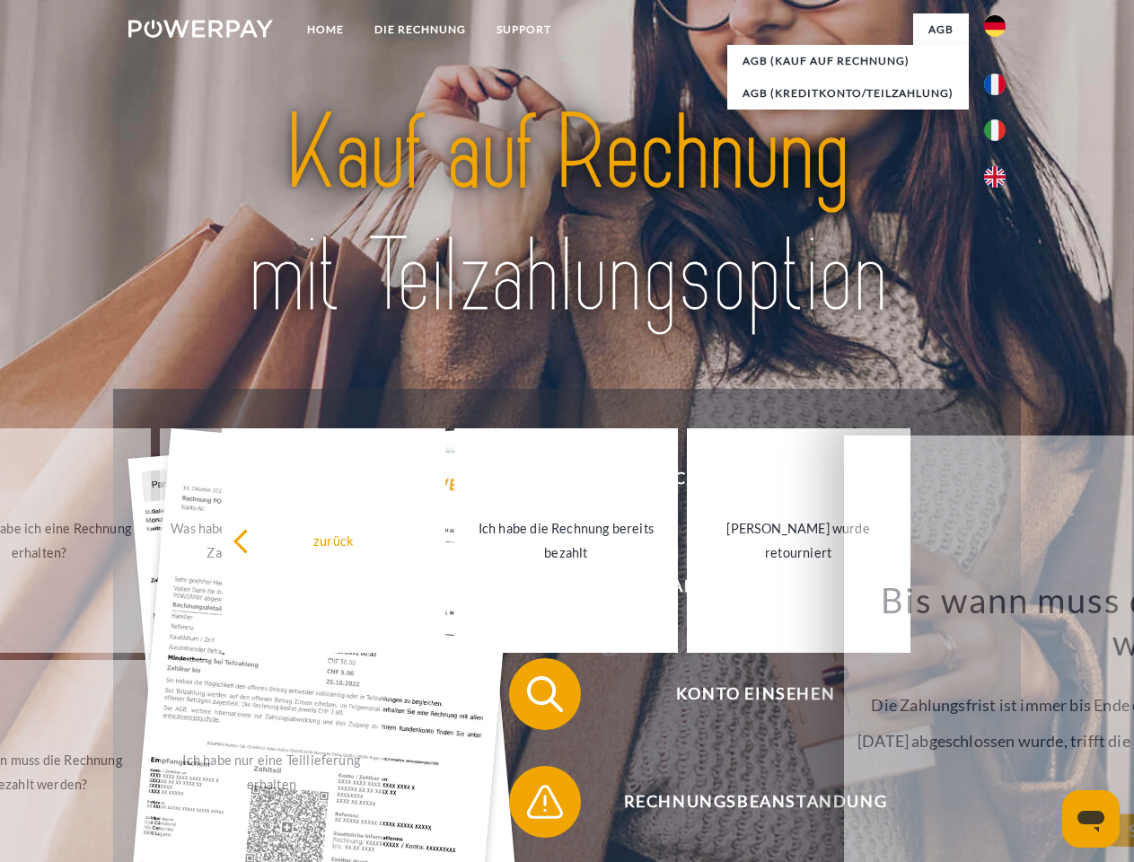 The image size is (1134, 862). What do you see at coordinates (545, 694) in the screenshot?
I see `img: qb_search.svg` at bounding box center [545, 694].